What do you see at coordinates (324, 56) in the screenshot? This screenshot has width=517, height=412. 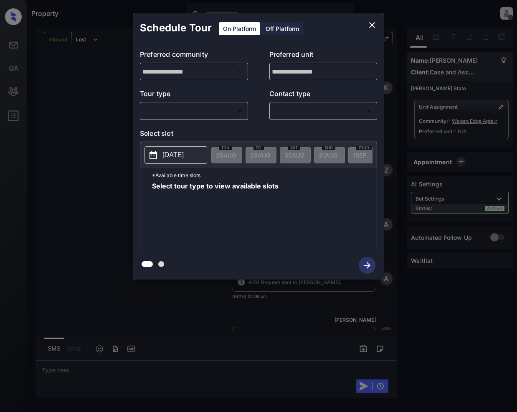 I see `p: Preferred unit` at bounding box center [324, 56].